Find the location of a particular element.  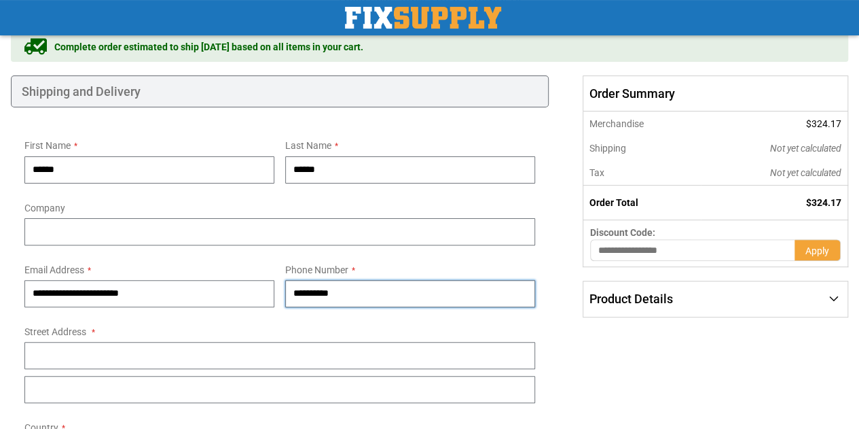

span: Company is located at coordinates (45, 208).